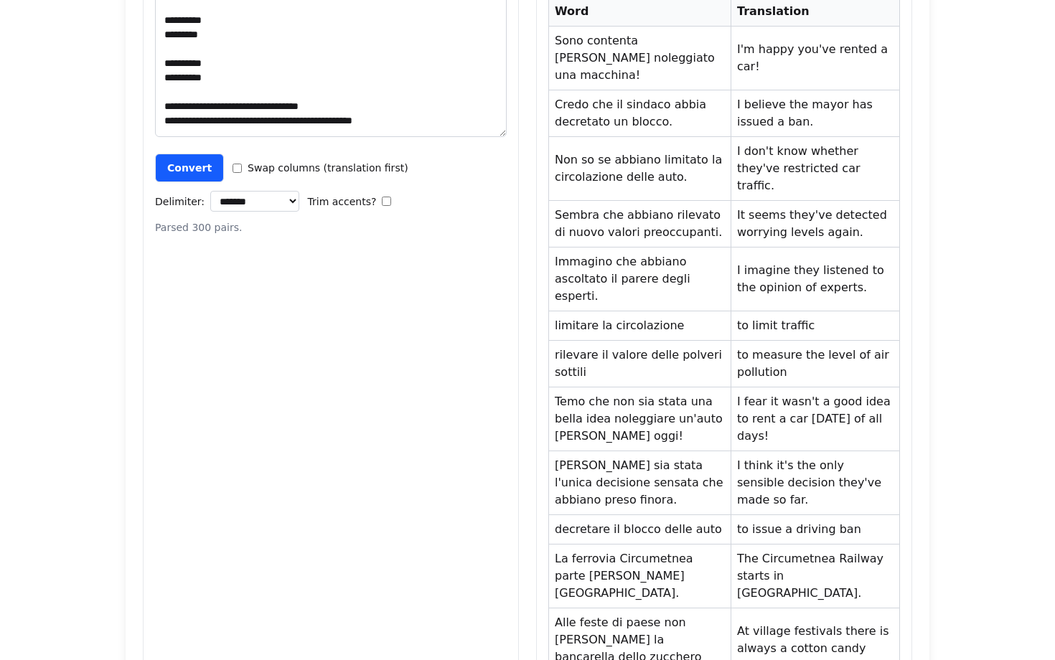 This screenshot has width=1055, height=660. I want to click on select: Delimiter:, so click(255, 201).